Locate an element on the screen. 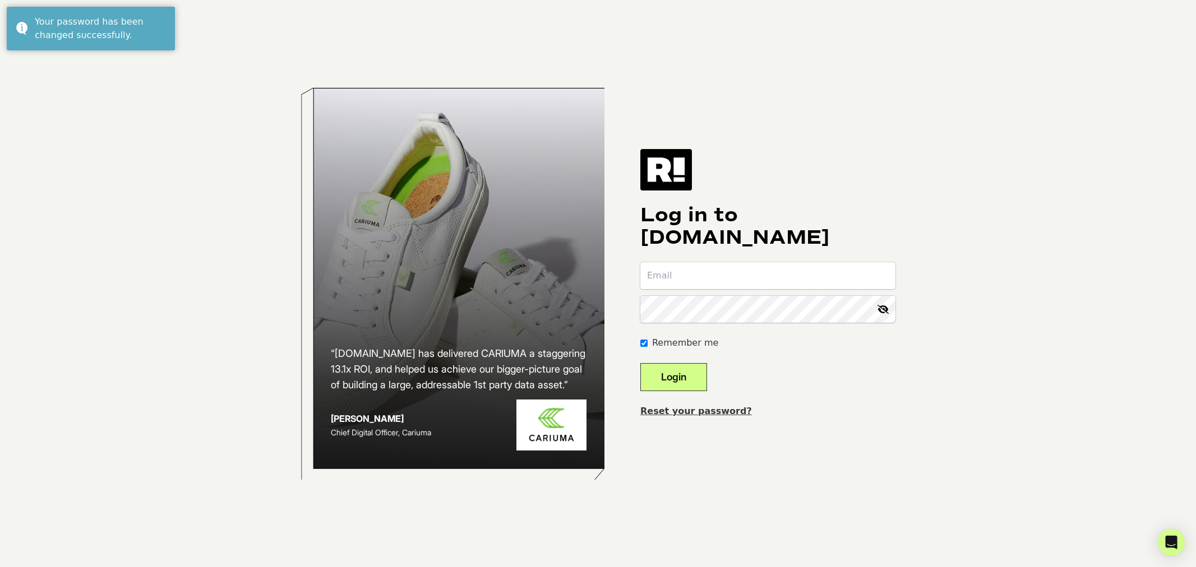 This screenshot has width=1196, height=567. label: Remember me is located at coordinates (685, 343).